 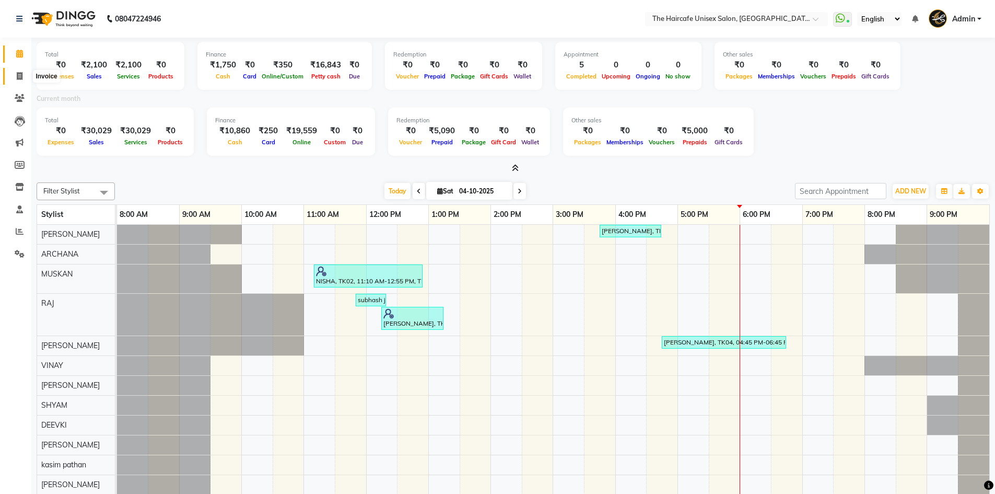 I want to click on a: 1:00 PM, so click(x=445, y=214).